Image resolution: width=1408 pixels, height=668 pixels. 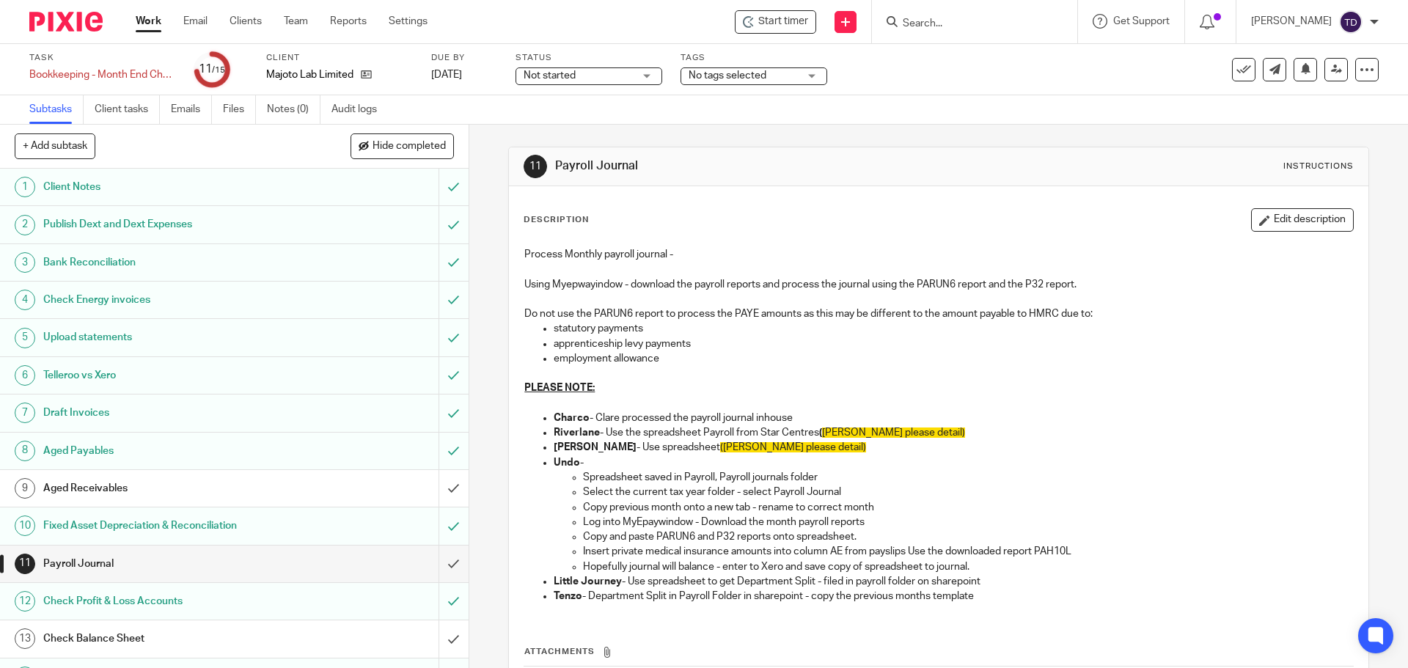 What do you see at coordinates (775, 22) in the screenshot?
I see `div: Majoto Lab Limited - Bookkeeping - Month End Checks` at bounding box center [775, 22].